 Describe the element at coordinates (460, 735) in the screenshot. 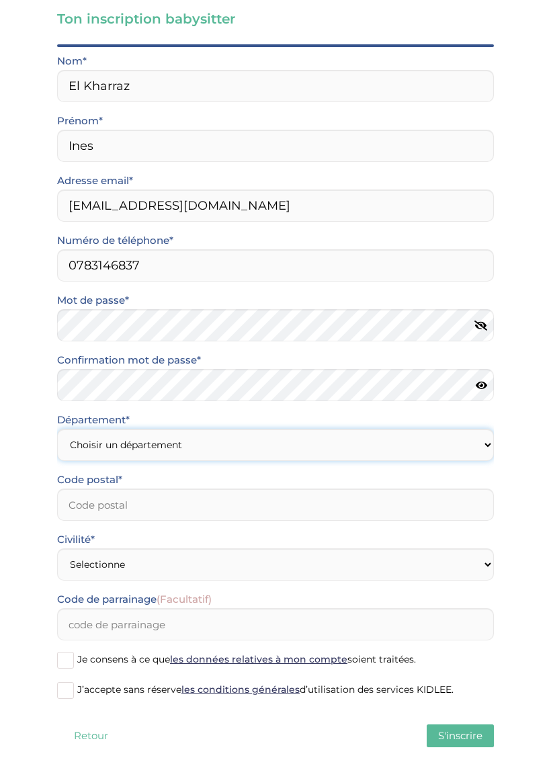

I see `button: S'inscrire` at that location.